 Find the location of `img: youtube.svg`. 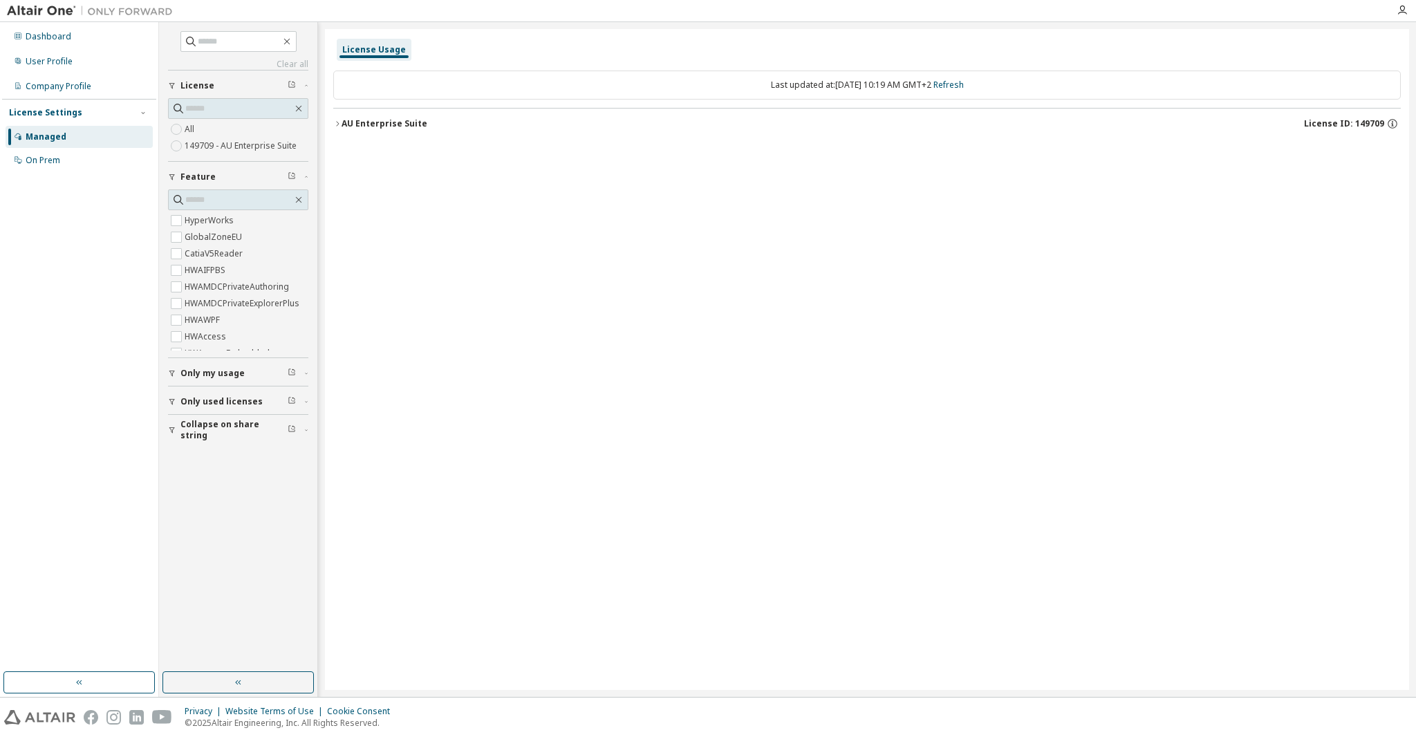

img: youtube.svg is located at coordinates (162, 717).